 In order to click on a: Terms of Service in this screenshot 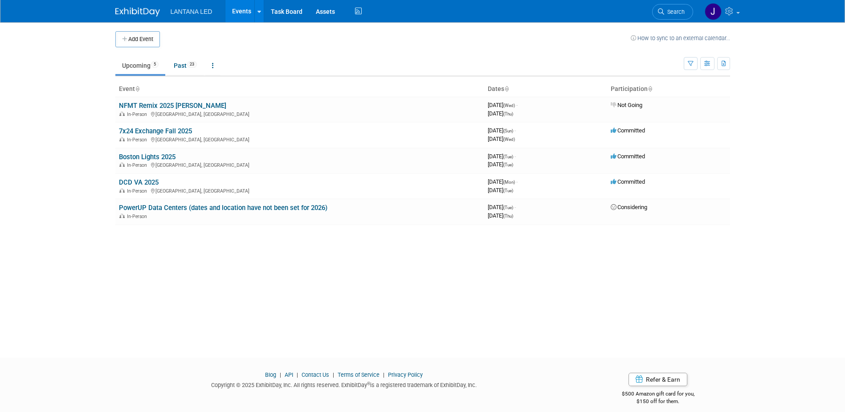, I will do `click(359, 374)`.